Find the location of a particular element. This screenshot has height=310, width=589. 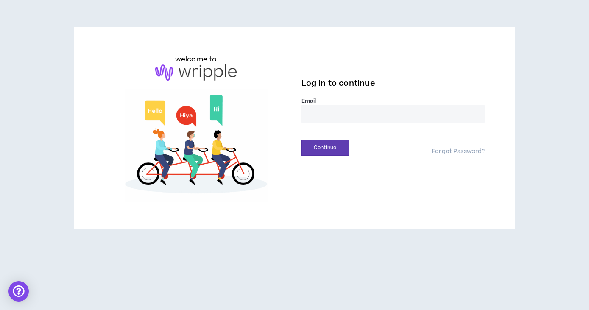

button: Continue is located at coordinates (325, 148).